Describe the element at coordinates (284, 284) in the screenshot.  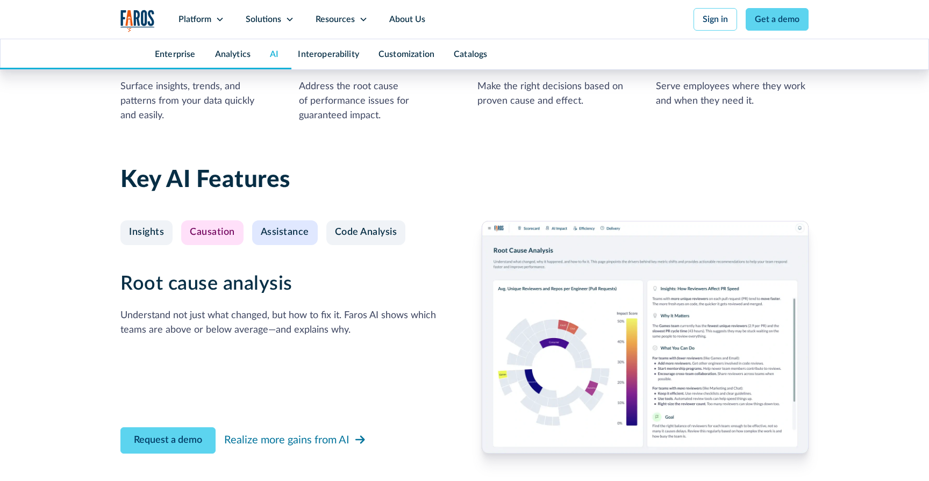
I see `h3: Root cause analysis` at that location.